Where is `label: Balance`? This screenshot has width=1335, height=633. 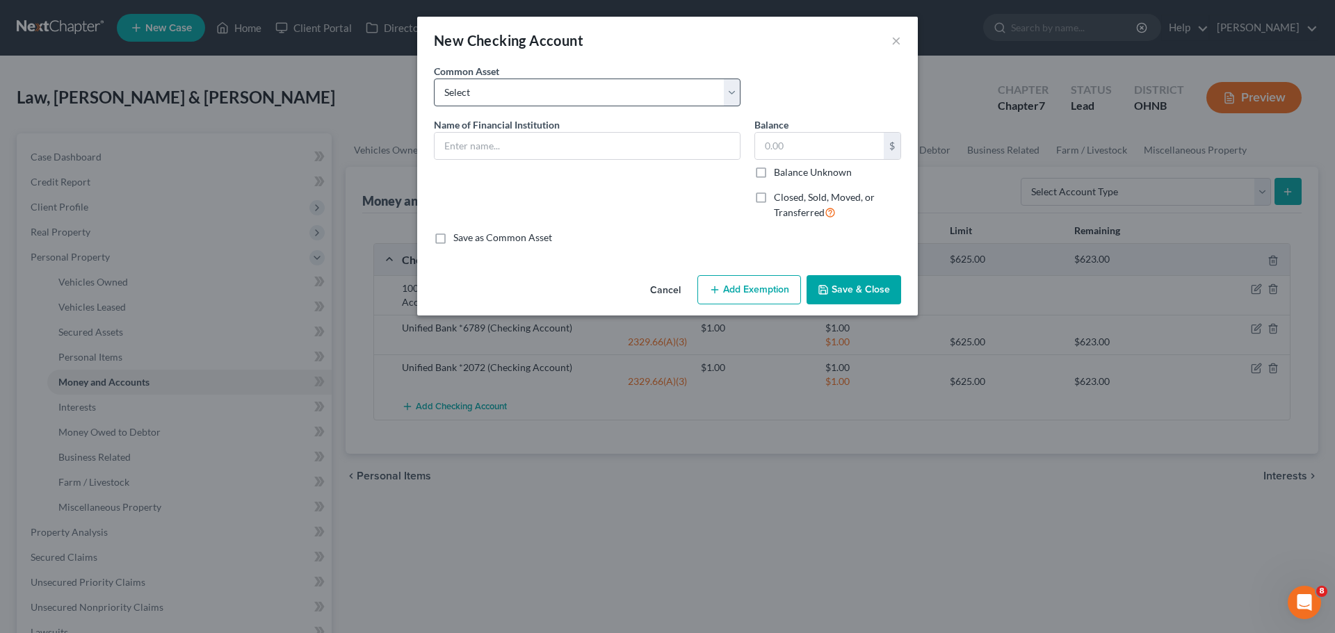
label: Balance is located at coordinates (771, 124).